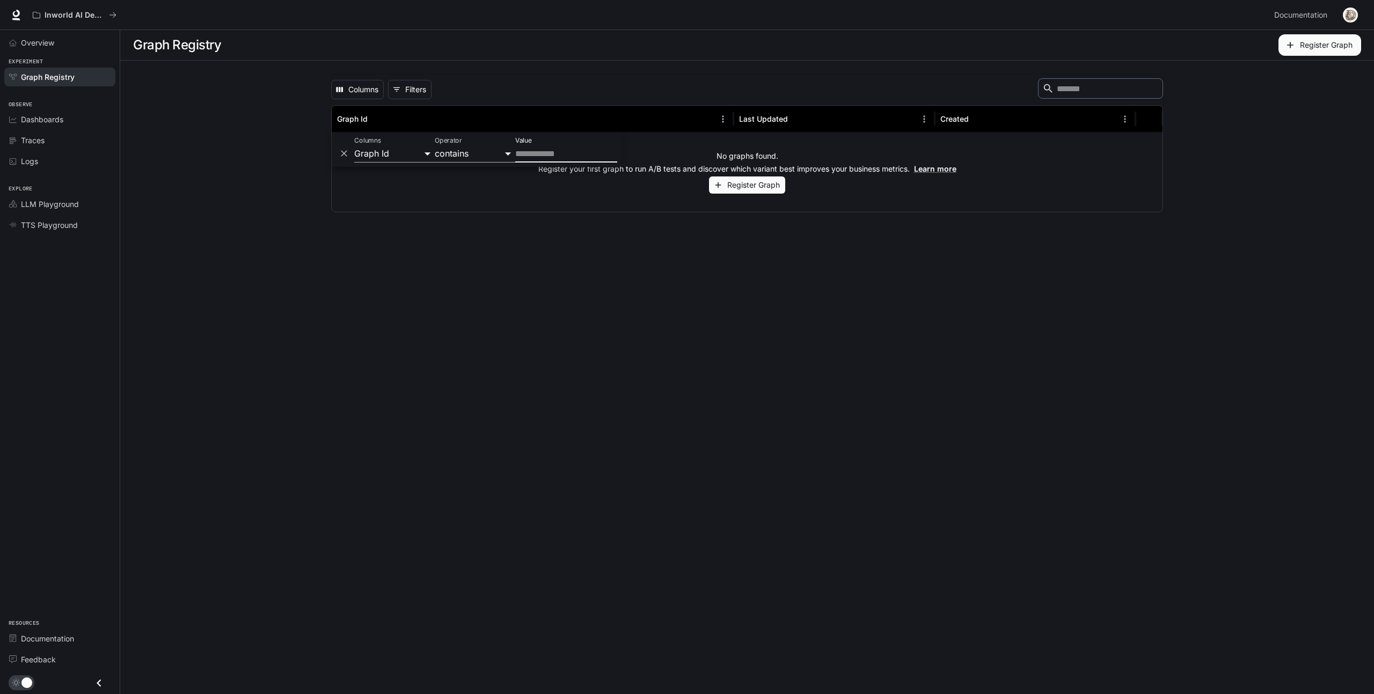 The width and height of the screenshot is (1374, 694). I want to click on div: Last Updated, so click(763, 119).